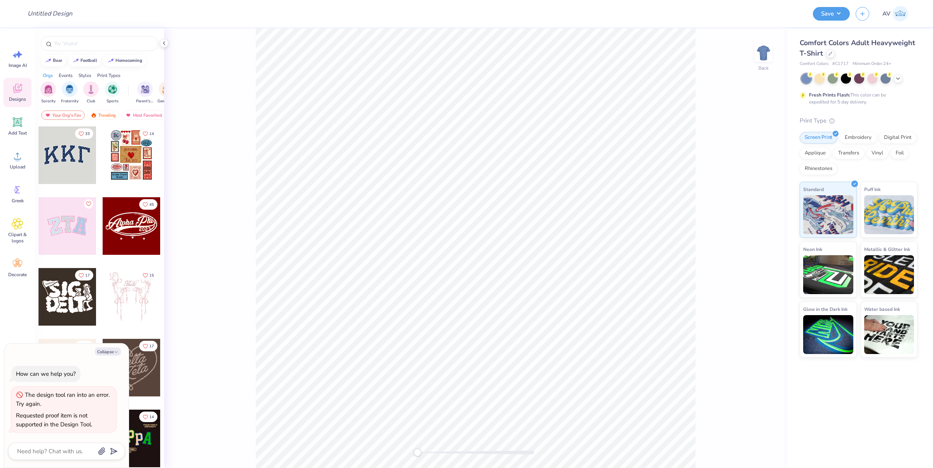  I want to click on img: Sports Image, so click(112, 89).